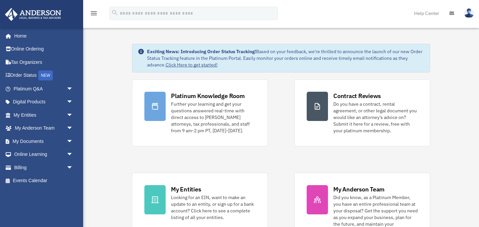 The height and width of the screenshot is (227, 479). What do you see at coordinates (359, 189) in the screenshot?
I see `div: My Anderson Team` at bounding box center [359, 189].